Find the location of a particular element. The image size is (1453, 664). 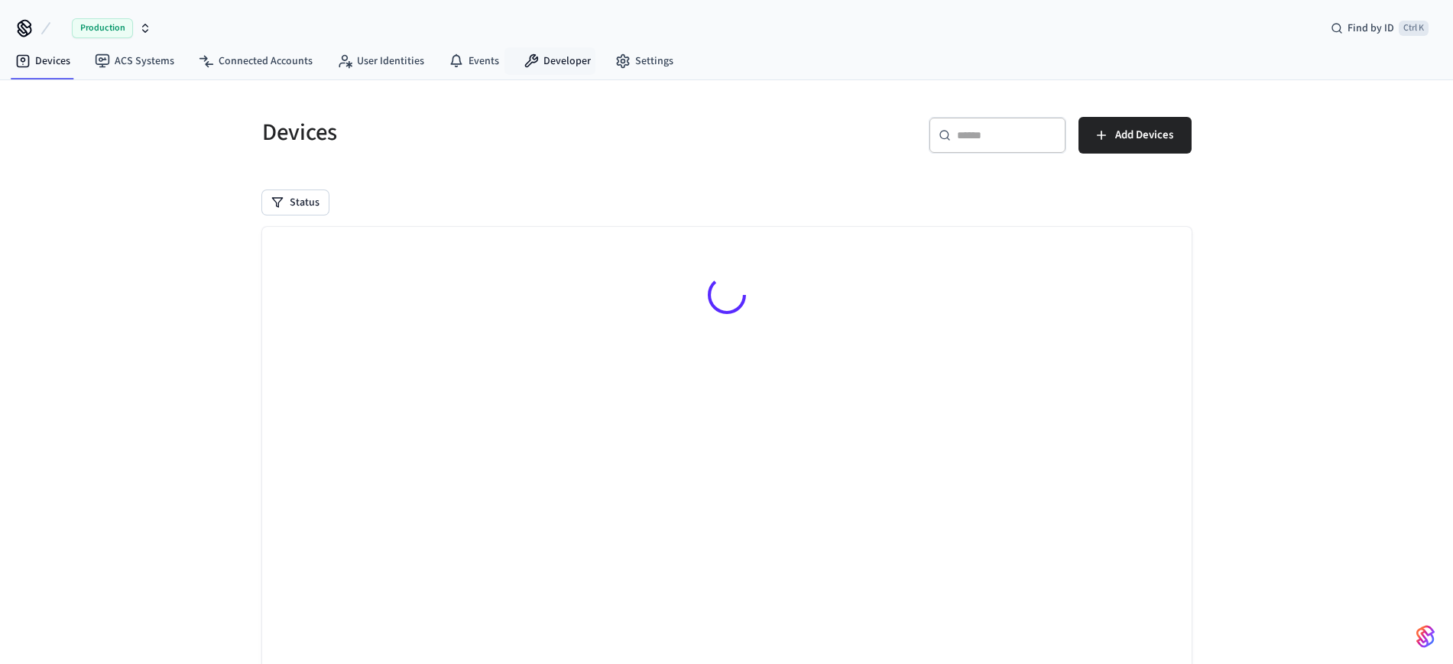

a: ACS Systems is located at coordinates (135, 61).